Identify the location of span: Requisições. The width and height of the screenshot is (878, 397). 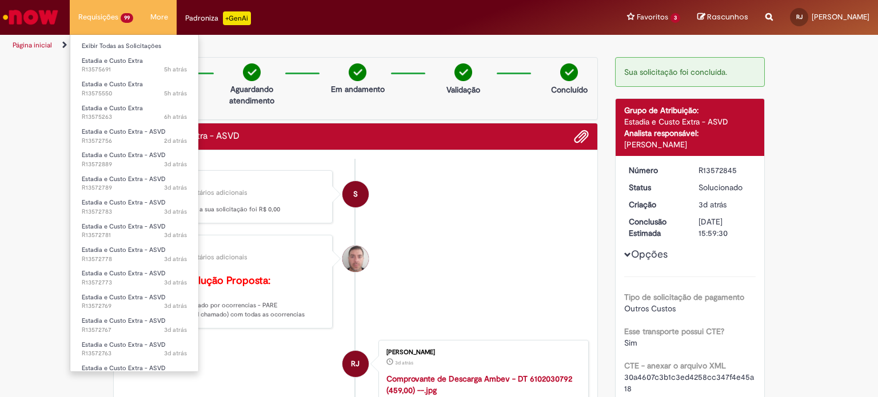
(98, 17).